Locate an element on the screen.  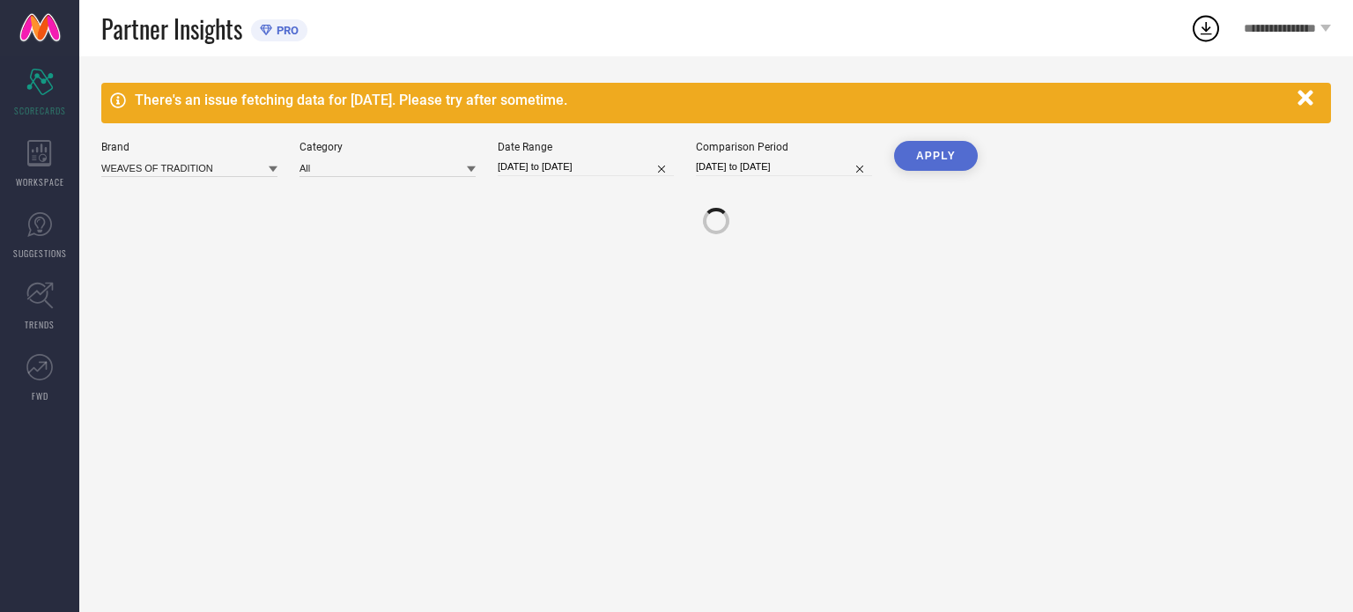
span: PRO is located at coordinates (285, 30).